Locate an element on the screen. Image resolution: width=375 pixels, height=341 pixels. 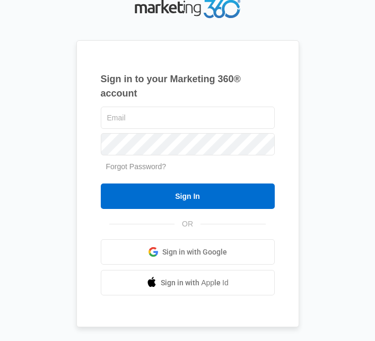
h1: Sign in to your Marketing 360® account is located at coordinates (188, 86).